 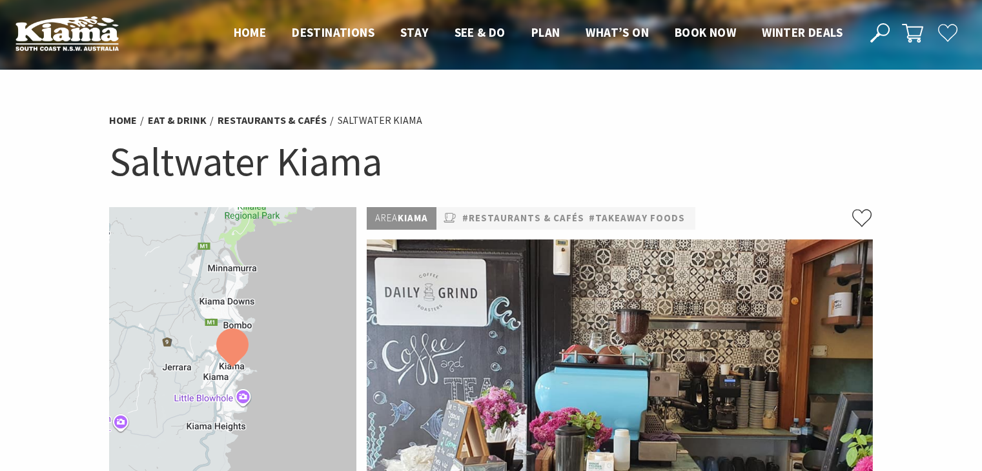 I want to click on span: Destinations, so click(x=333, y=32).